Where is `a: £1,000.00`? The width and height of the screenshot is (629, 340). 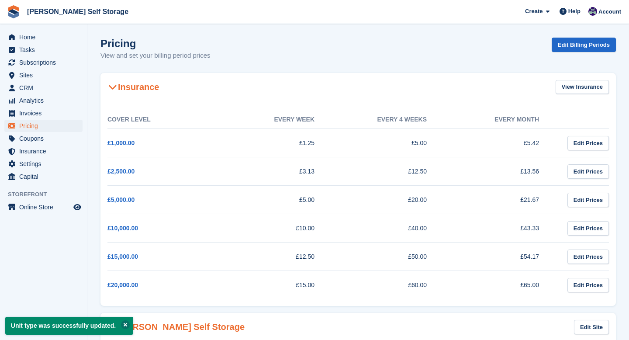
a: £1,000.00 is located at coordinates (121, 143).